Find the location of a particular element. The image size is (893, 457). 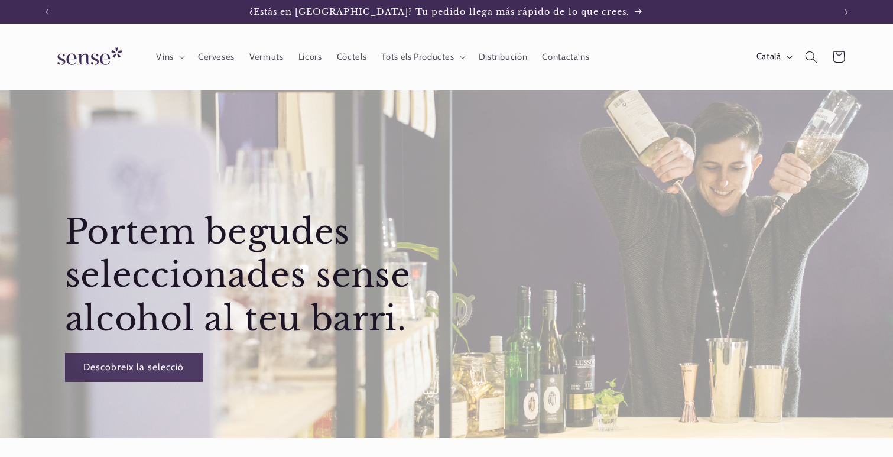

span: Distribución is located at coordinates (503, 57).